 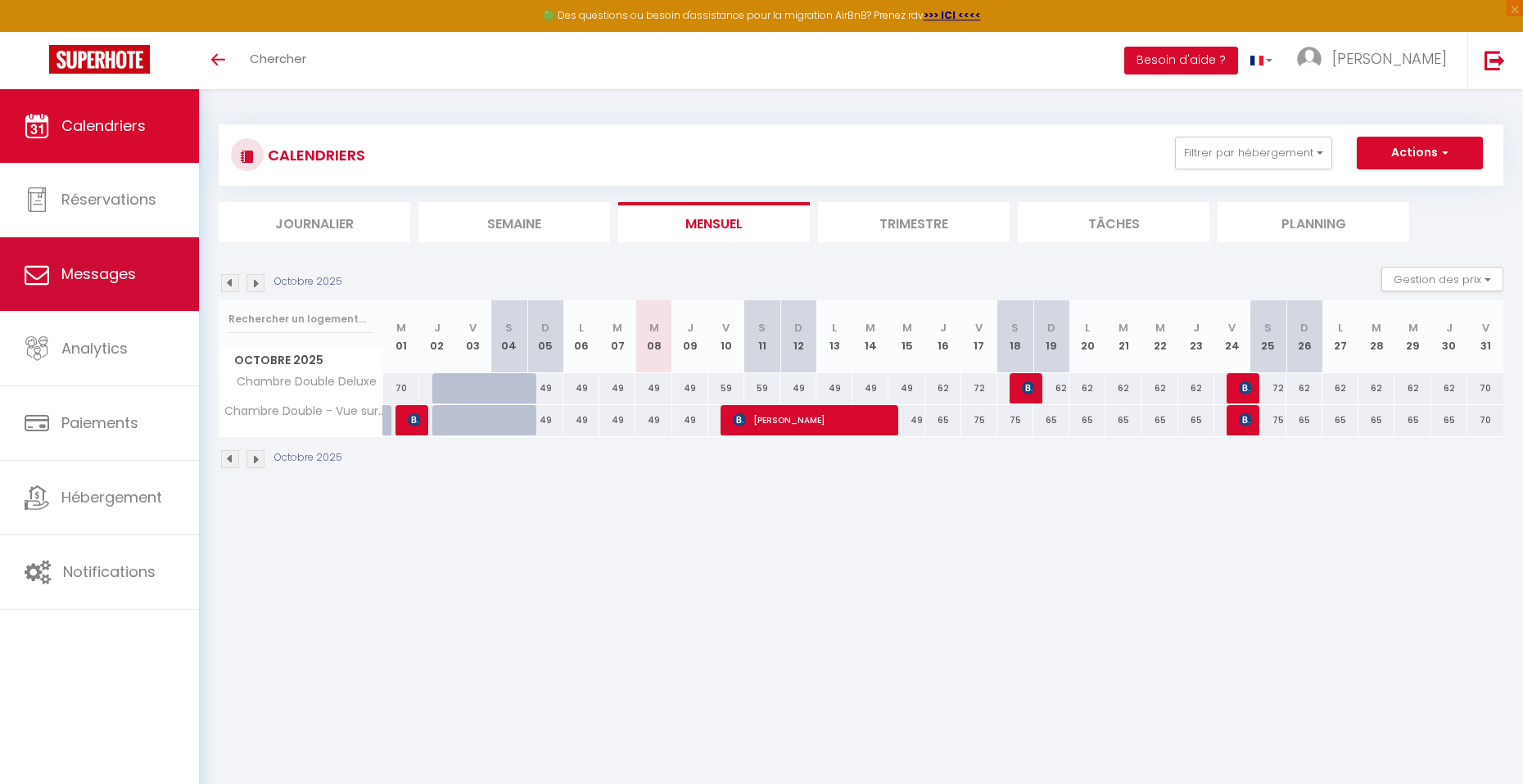 What do you see at coordinates (1160, 337) in the screenshot?
I see `th: 22` at bounding box center [1160, 337].